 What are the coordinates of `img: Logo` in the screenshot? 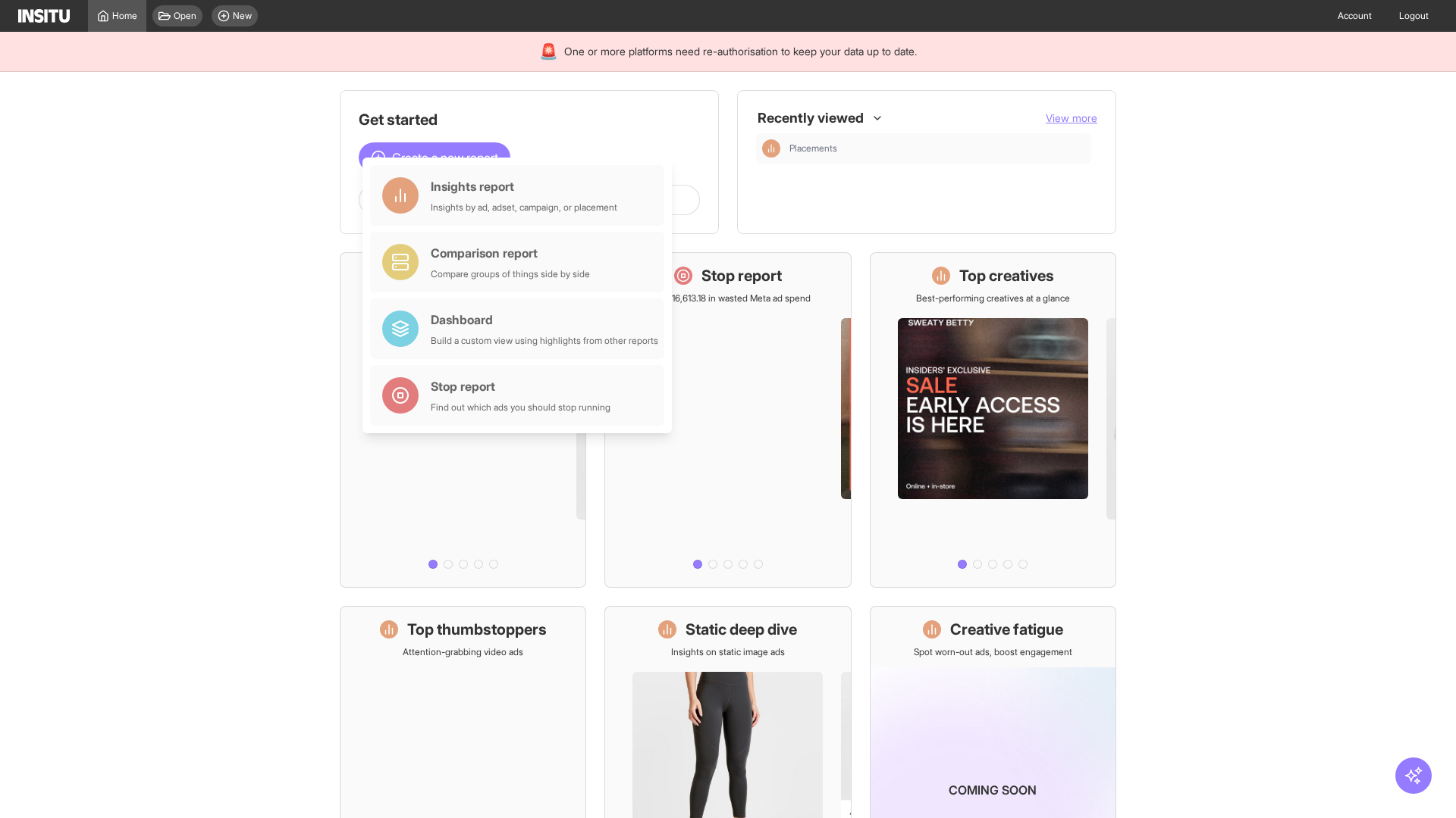 It's located at (44, 16).